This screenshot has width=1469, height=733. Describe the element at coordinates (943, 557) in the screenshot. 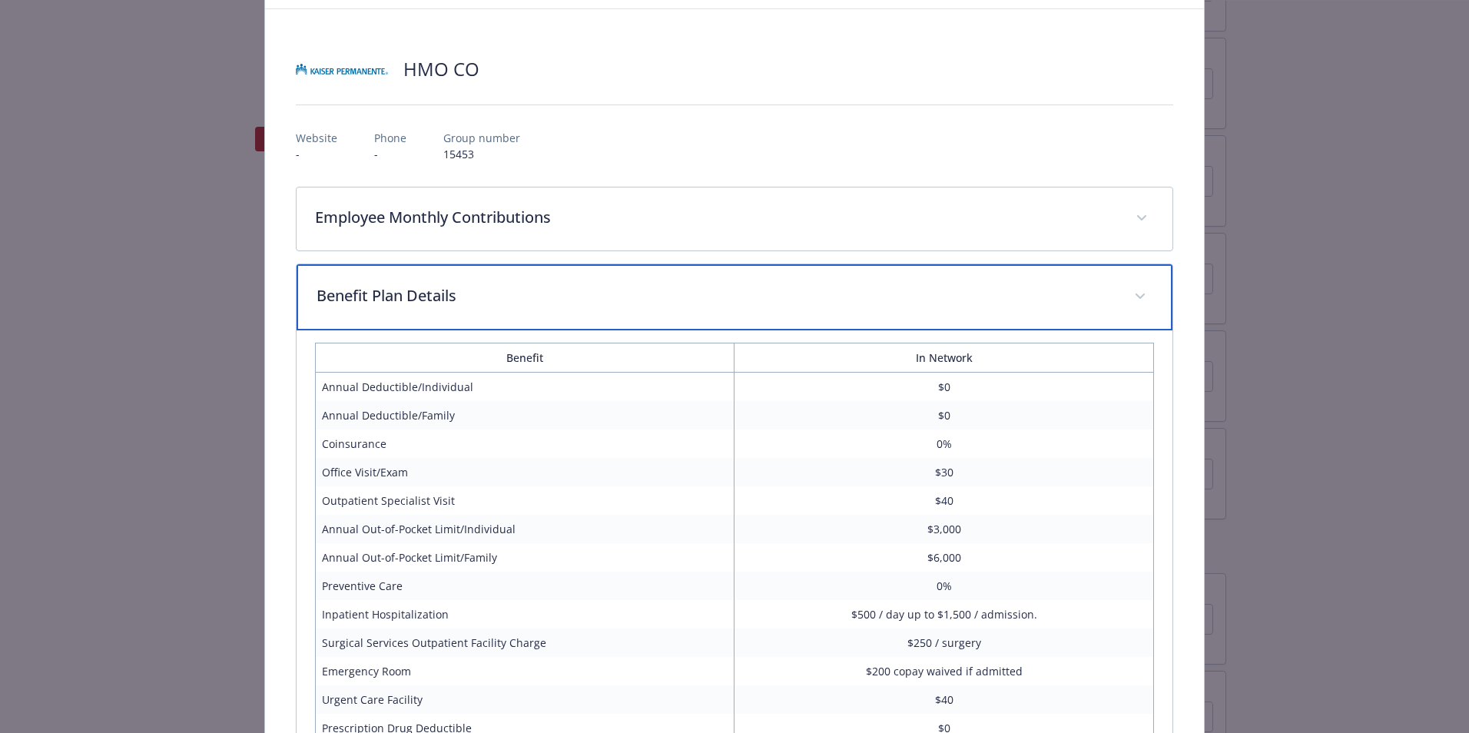

I see `td: $6,000` at that location.